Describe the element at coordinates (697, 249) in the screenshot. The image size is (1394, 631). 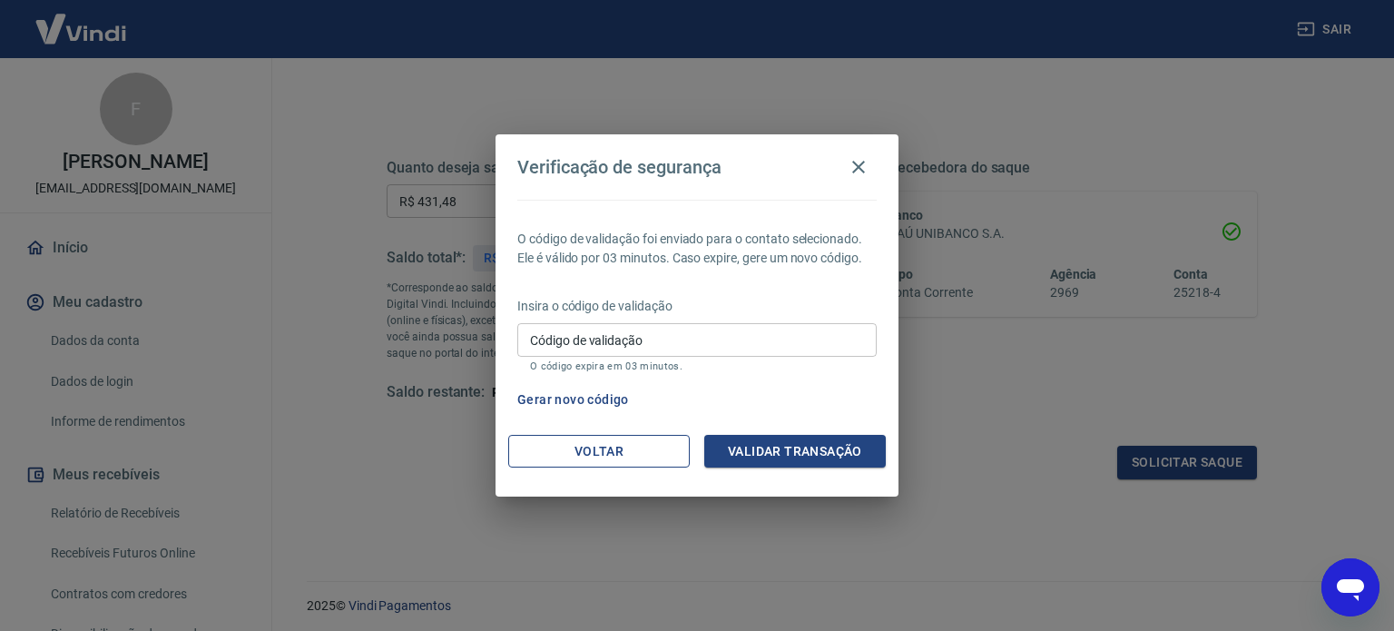
I see `p: O código de validação foi enviado para o contato selecionado. Ele é válido por 03 minutos. Caso e...` at that location.